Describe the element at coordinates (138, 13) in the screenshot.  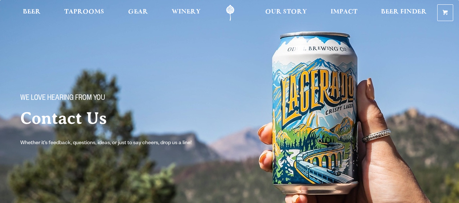
I see `a: Gear` at that location.